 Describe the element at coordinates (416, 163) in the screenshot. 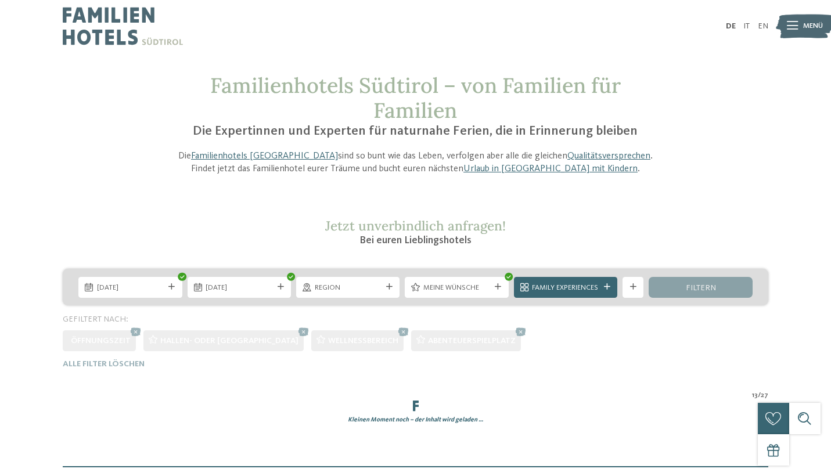

I see `p: Die sind so bunt wie das Leben, verfolgen aber alle die gleichen . Findet jetzt das Familienhotel...` at that location.